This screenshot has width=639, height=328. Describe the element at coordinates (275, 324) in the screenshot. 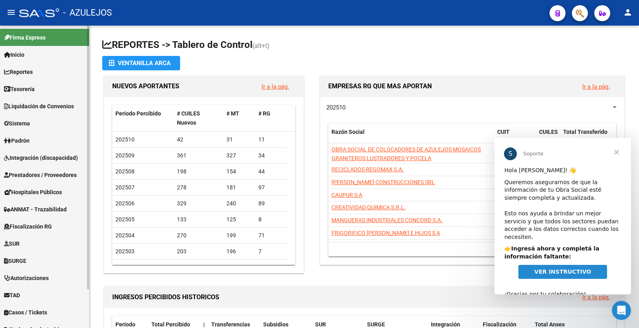

I see `span: Subsidios` at that location.